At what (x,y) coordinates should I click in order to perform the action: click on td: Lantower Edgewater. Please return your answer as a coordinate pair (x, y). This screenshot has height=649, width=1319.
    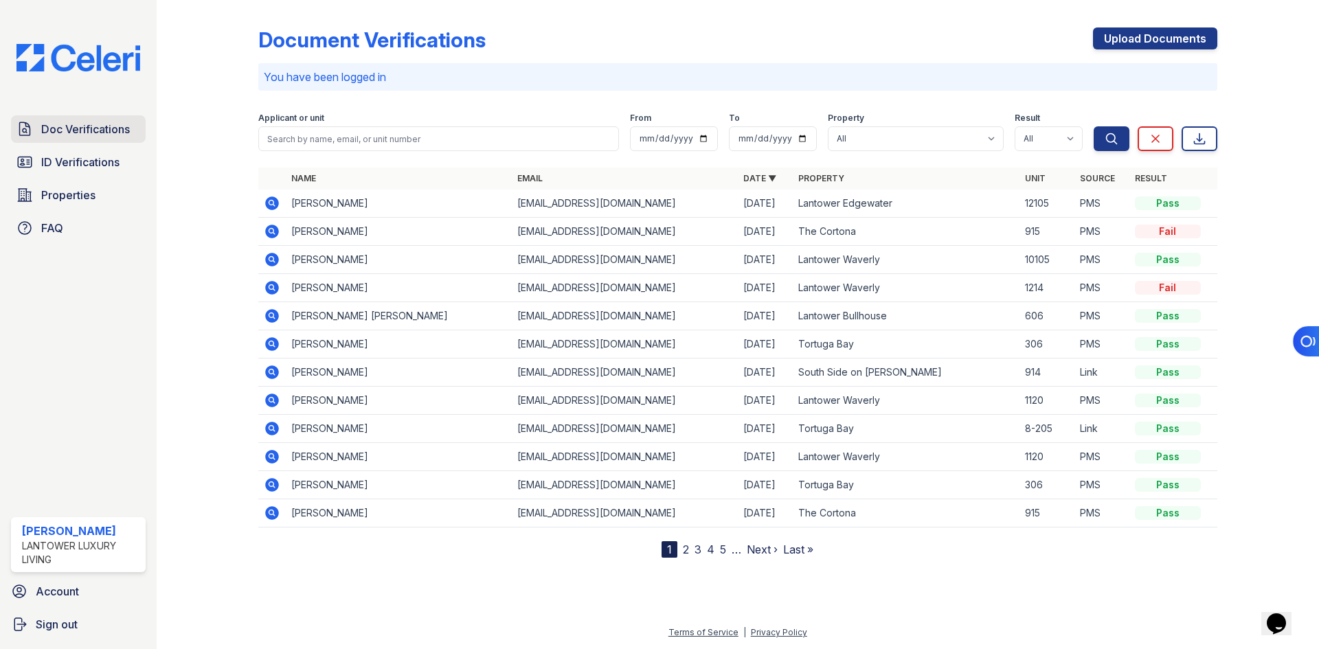
    Looking at the image, I should click on (905, 203).